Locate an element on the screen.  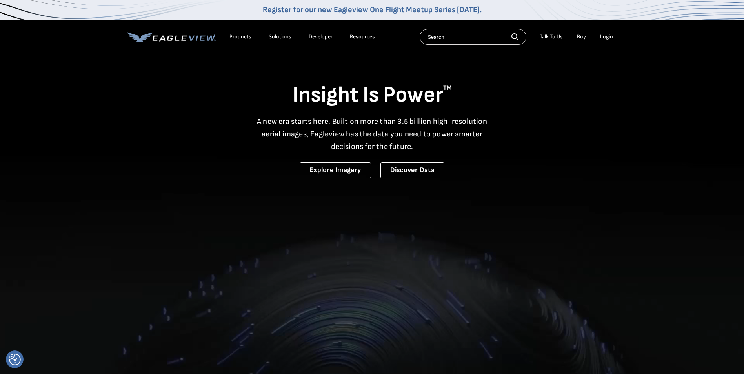
div: Products is located at coordinates (240, 37).